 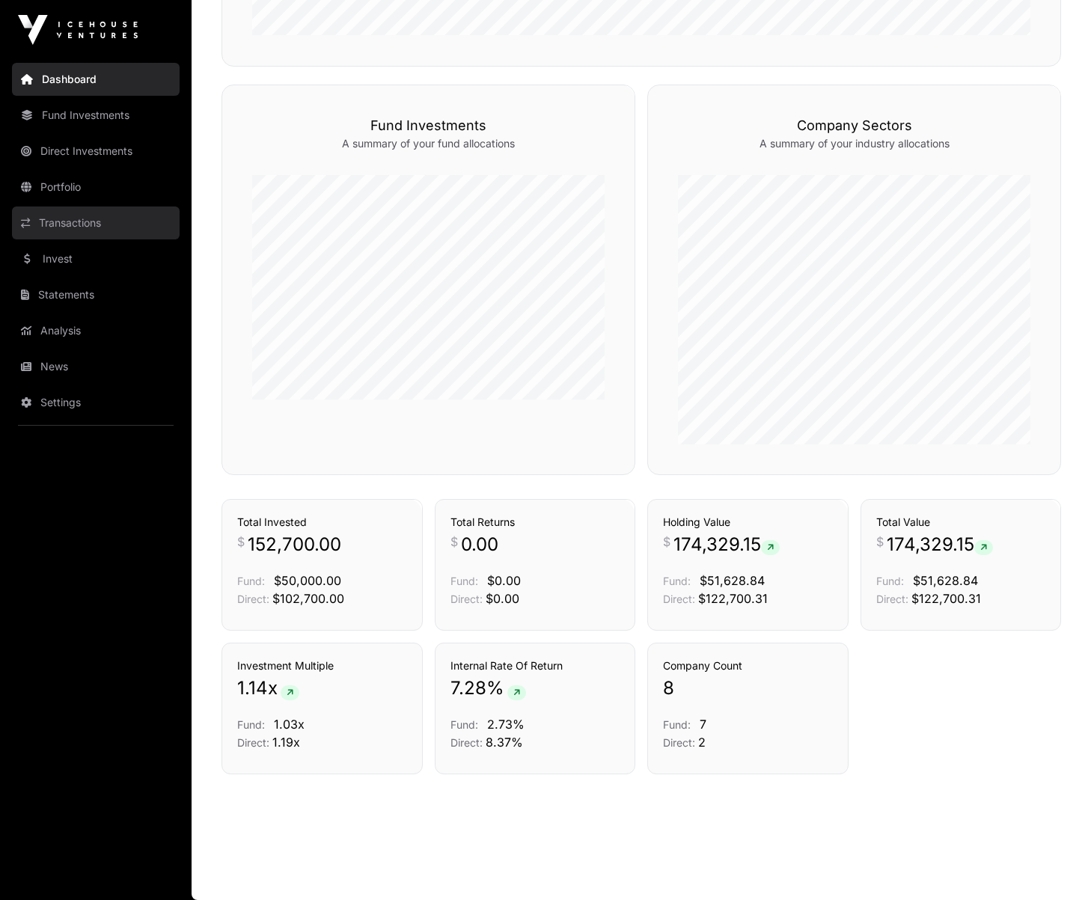 What do you see at coordinates (854, 126) in the screenshot?
I see `h3: Company Sectors` at bounding box center [854, 126].